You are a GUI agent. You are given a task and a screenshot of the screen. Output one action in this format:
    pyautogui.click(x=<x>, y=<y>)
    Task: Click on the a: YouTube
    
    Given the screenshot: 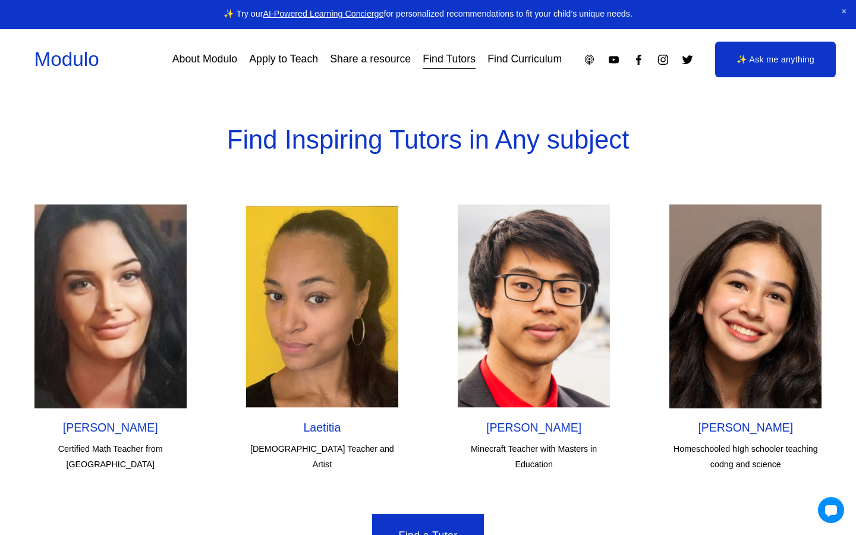 What is the action you would take?
    pyautogui.click(x=613, y=59)
    